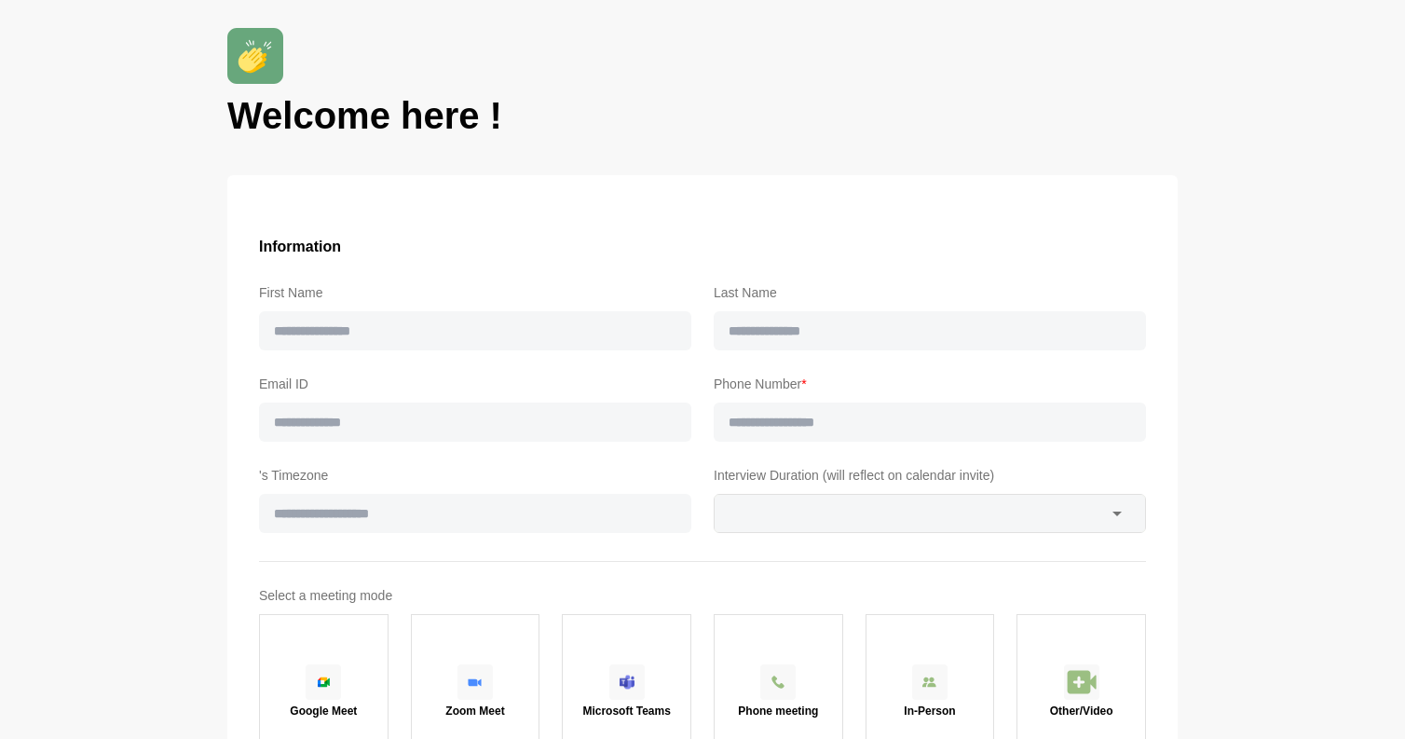  Describe the element at coordinates (778, 711) in the screenshot. I see `p: Phone meeting` at that location.